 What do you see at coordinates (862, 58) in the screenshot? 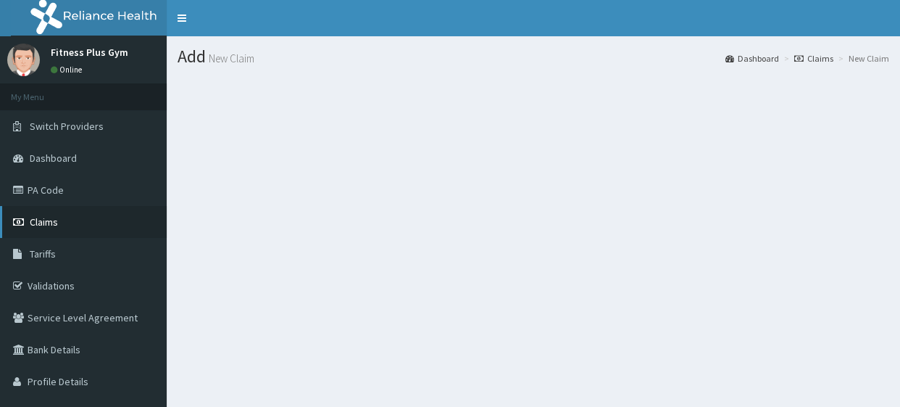
I see `li: New Claim` at bounding box center [862, 58].